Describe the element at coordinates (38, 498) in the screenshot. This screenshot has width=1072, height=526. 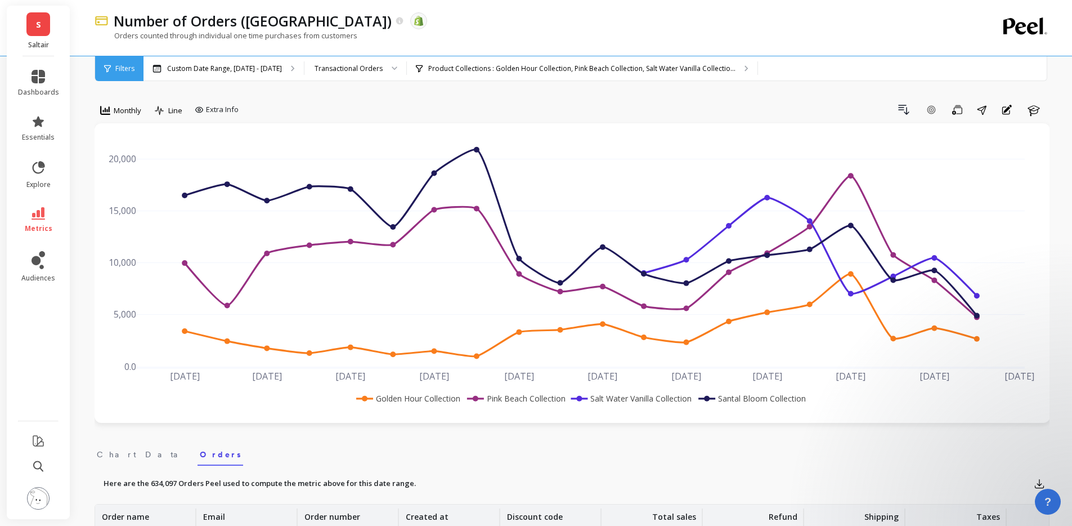
I see `img: profile picture` at that location.